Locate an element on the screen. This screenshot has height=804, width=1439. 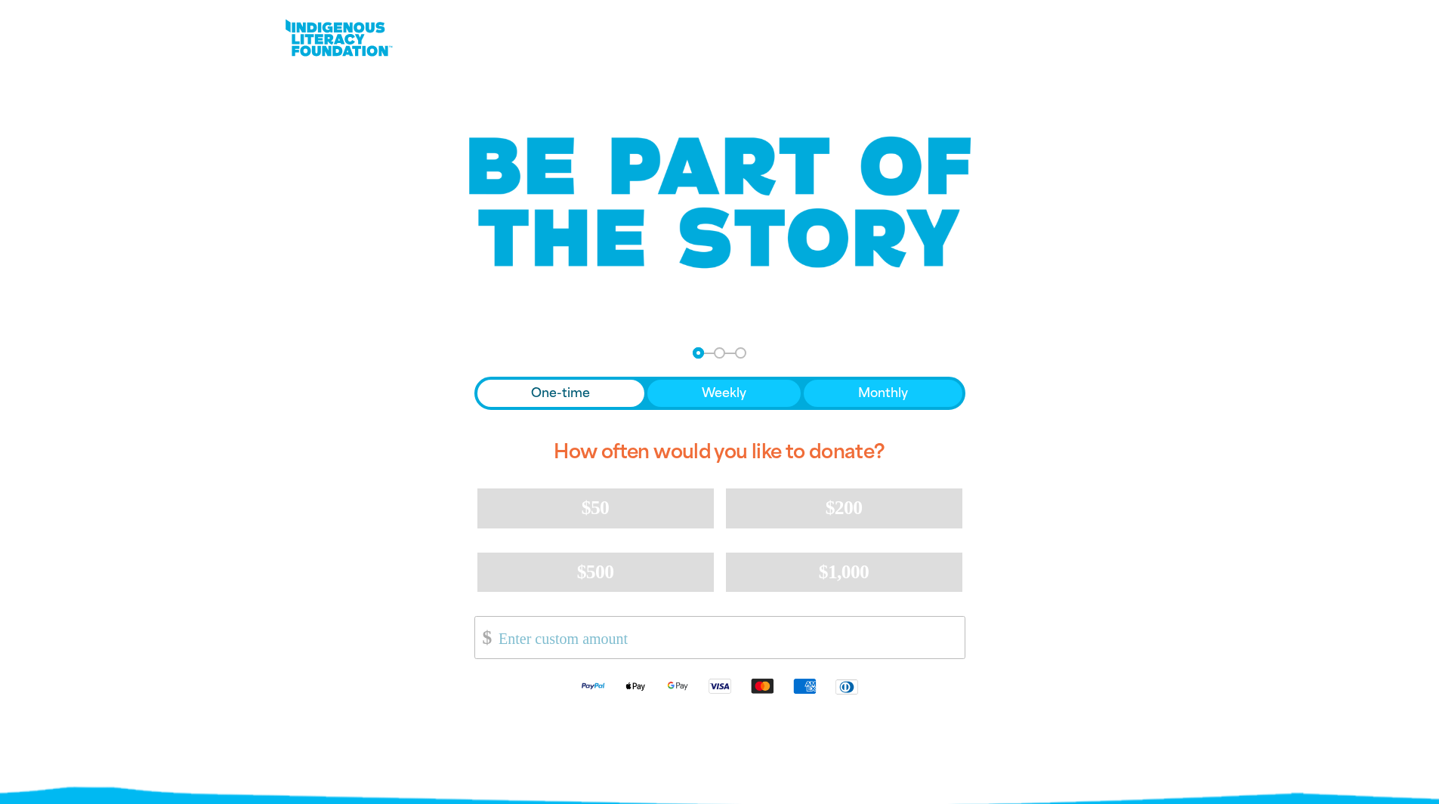
img: American Express logo is located at coordinates (804, 686).